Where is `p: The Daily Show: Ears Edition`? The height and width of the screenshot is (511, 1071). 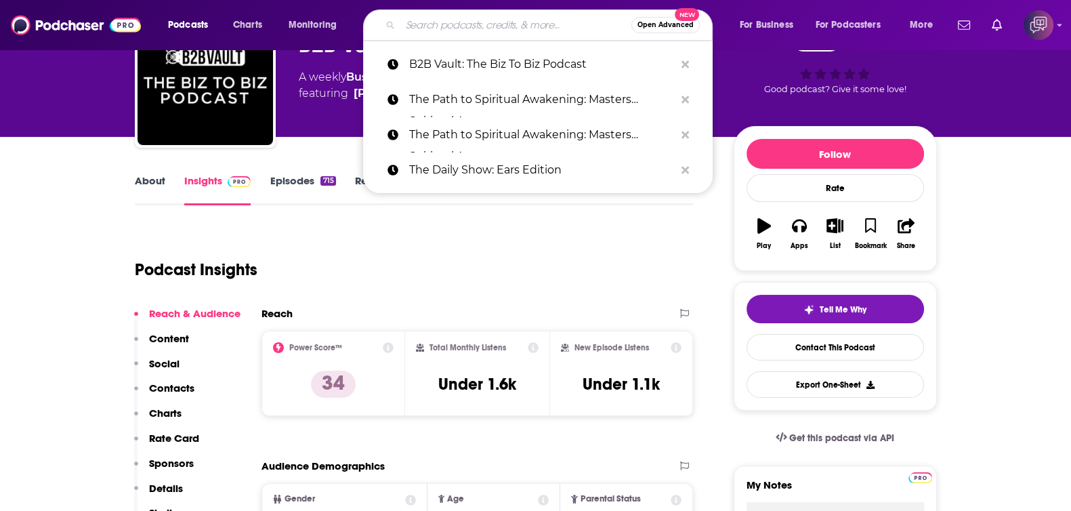
p: The Daily Show: Ears Edition is located at coordinates (542, 170).